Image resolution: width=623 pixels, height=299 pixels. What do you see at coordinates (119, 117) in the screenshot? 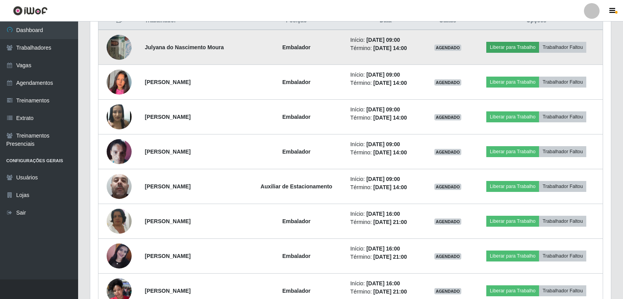
I see `img: 1732819988000.jpeg` at bounding box center [119, 117].